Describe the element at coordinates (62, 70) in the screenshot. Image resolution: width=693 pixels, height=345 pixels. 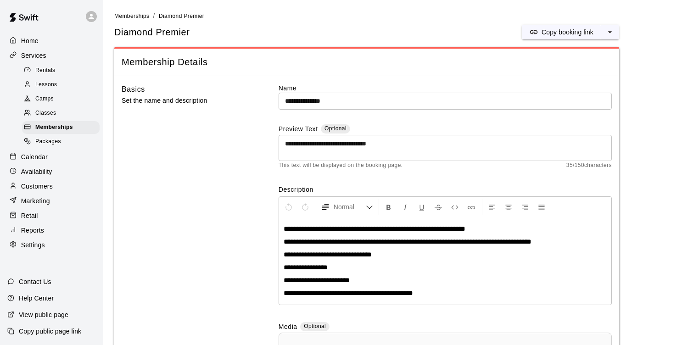
I see `a: Rentals` at that location.